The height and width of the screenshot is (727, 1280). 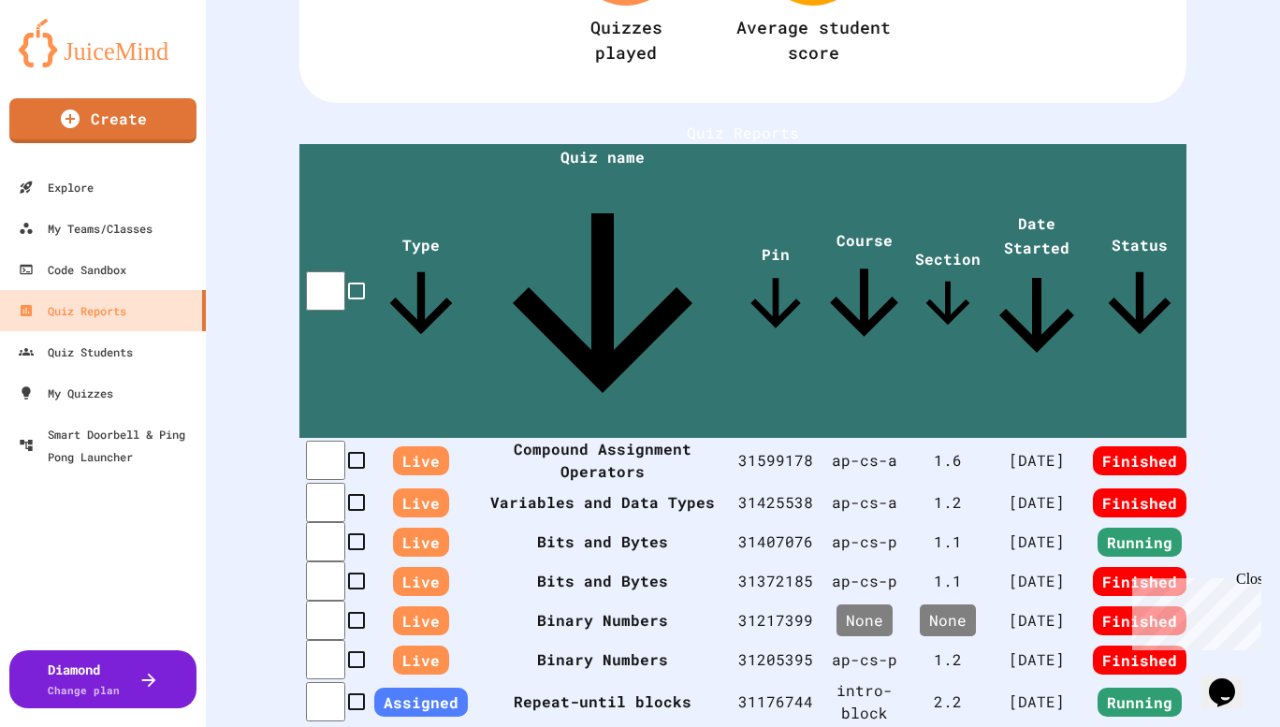 What do you see at coordinates (776, 503) in the screenshot?
I see `td: 31425538` at bounding box center [776, 503].